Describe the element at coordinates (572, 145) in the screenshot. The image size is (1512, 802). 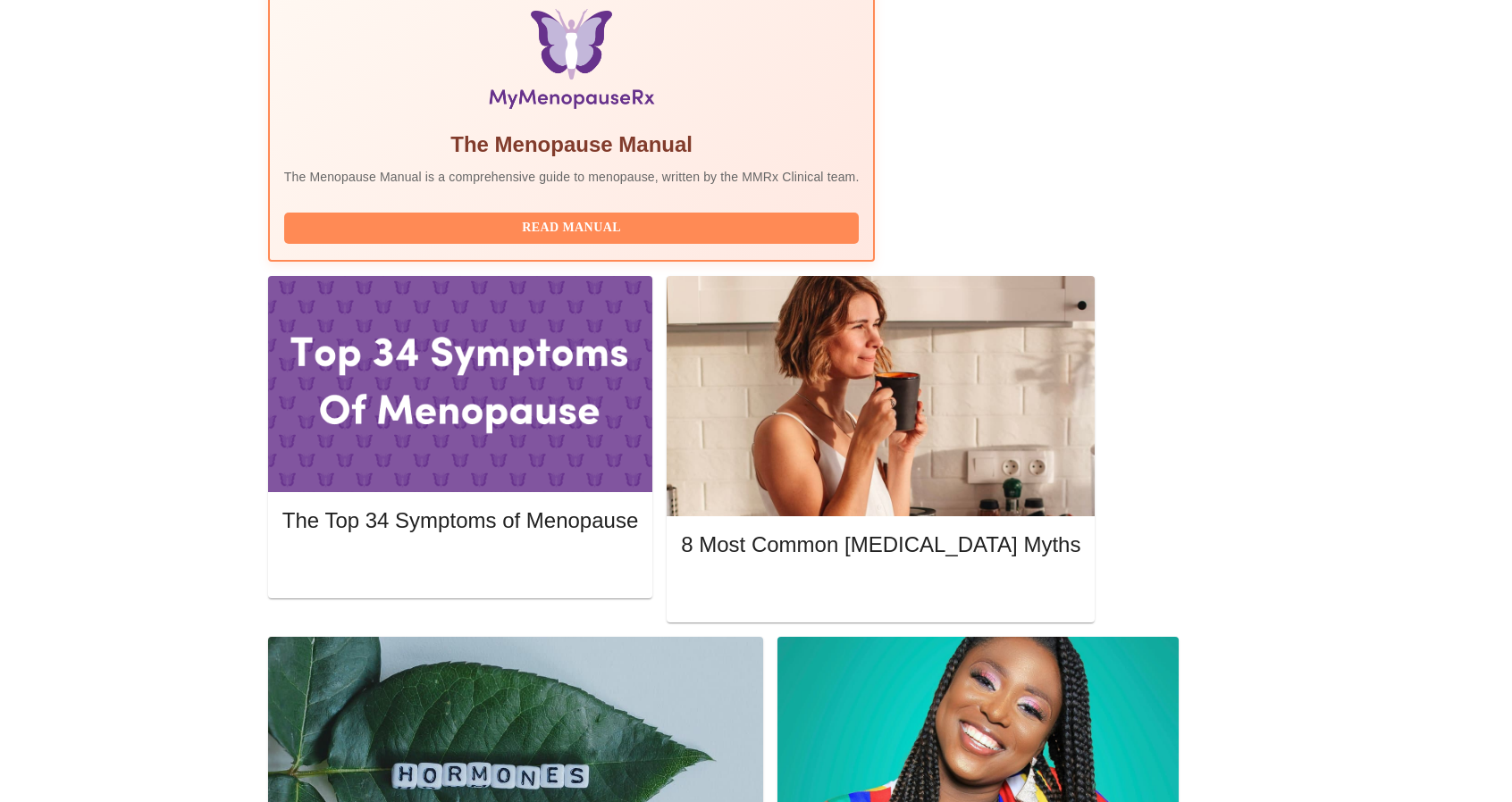
I see `h5: The Menopause Manual` at that location.